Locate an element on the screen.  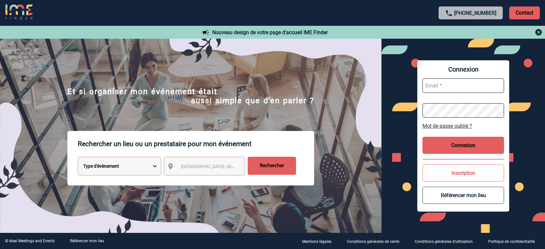
button: Référencer mon lieu is located at coordinates (464, 195).